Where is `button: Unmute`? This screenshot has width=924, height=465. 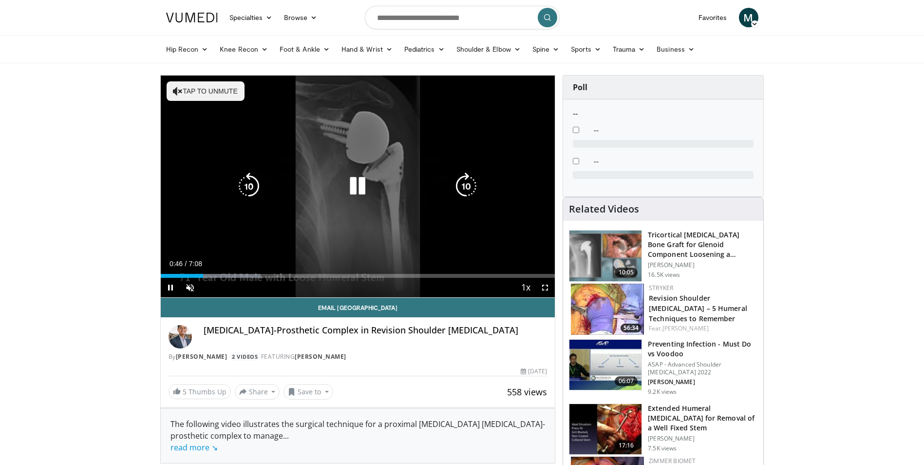 button: Unmute is located at coordinates (190, 287).